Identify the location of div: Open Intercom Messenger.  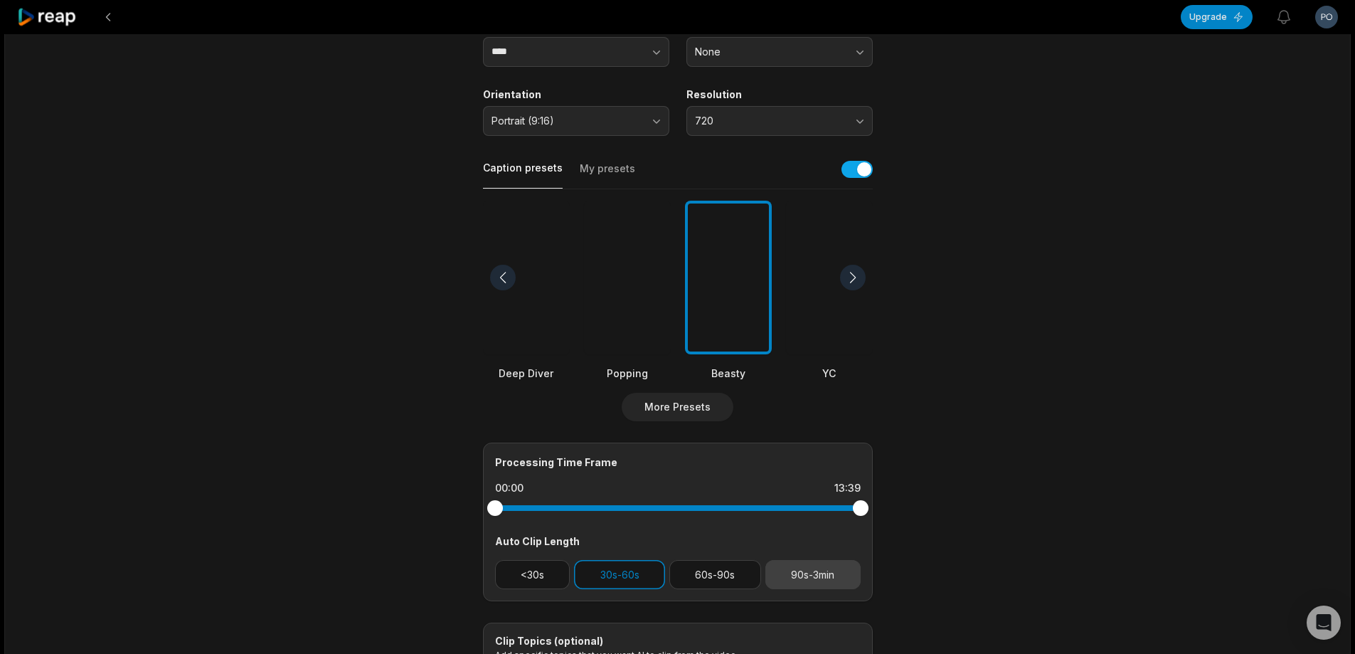
(1324, 622).